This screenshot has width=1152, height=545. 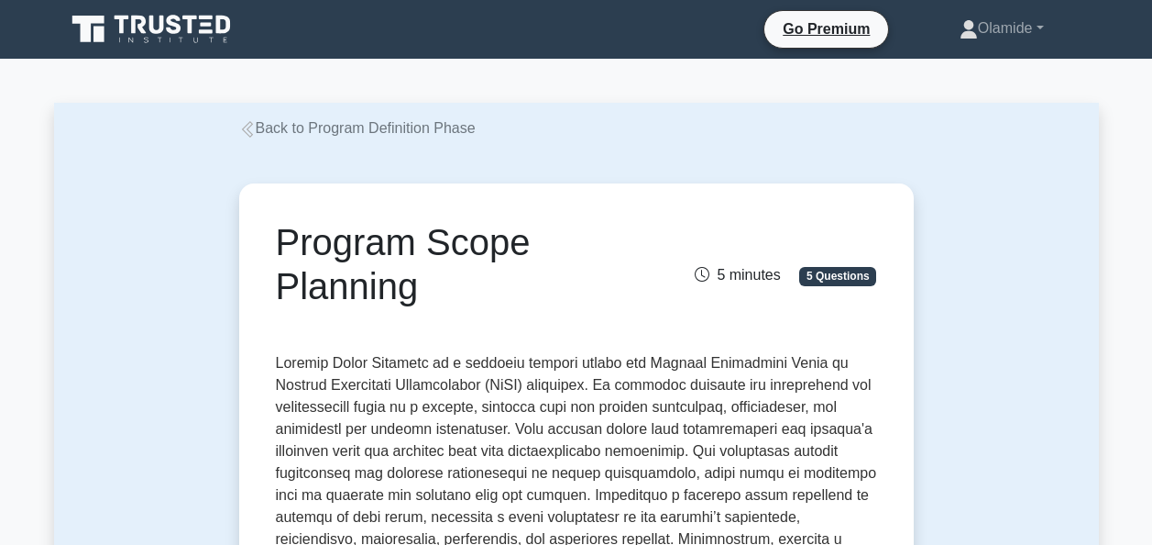 What do you see at coordinates (826, 28) in the screenshot?
I see `a: Go Premium` at bounding box center [826, 28].